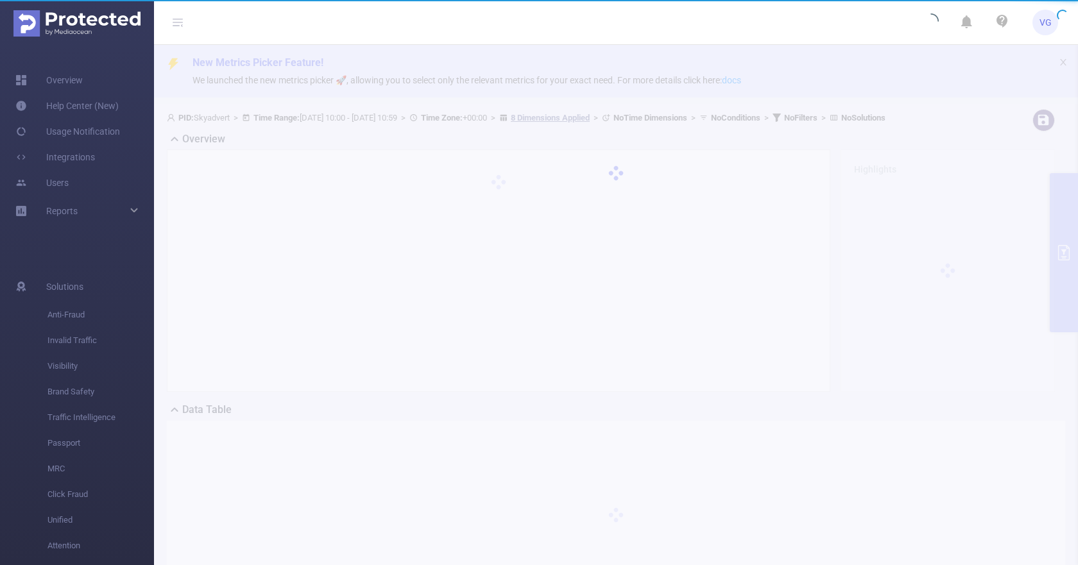 This screenshot has width=1078, height=565. Describe the element at coordinates (62, 211) in the screenshot. I see `a: Reports` at that location.